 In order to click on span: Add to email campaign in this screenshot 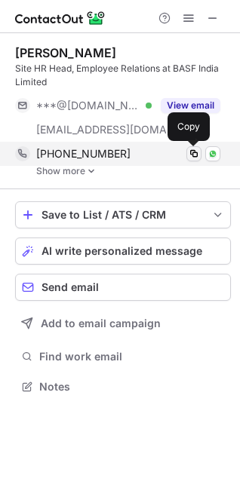, I will do `click(100, 323)`.